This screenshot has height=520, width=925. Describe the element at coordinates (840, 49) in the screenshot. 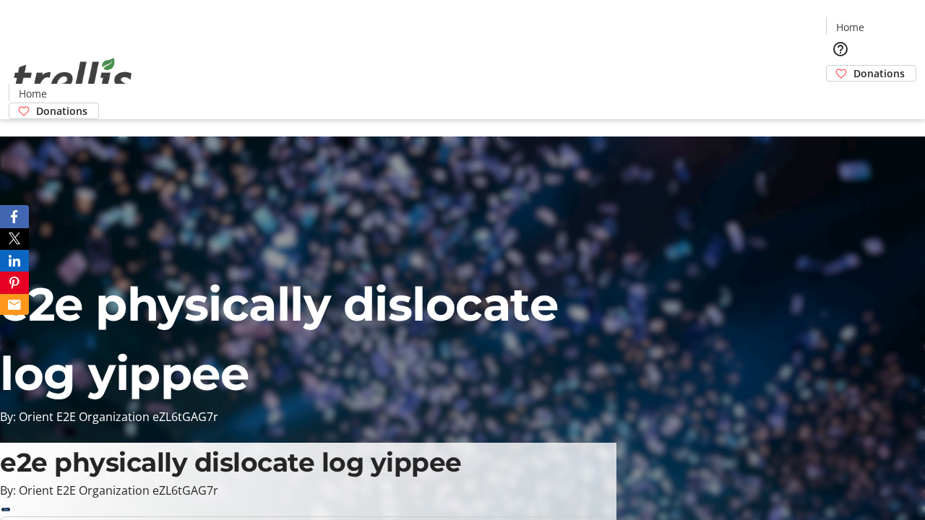

I see `button: Help` at that location.